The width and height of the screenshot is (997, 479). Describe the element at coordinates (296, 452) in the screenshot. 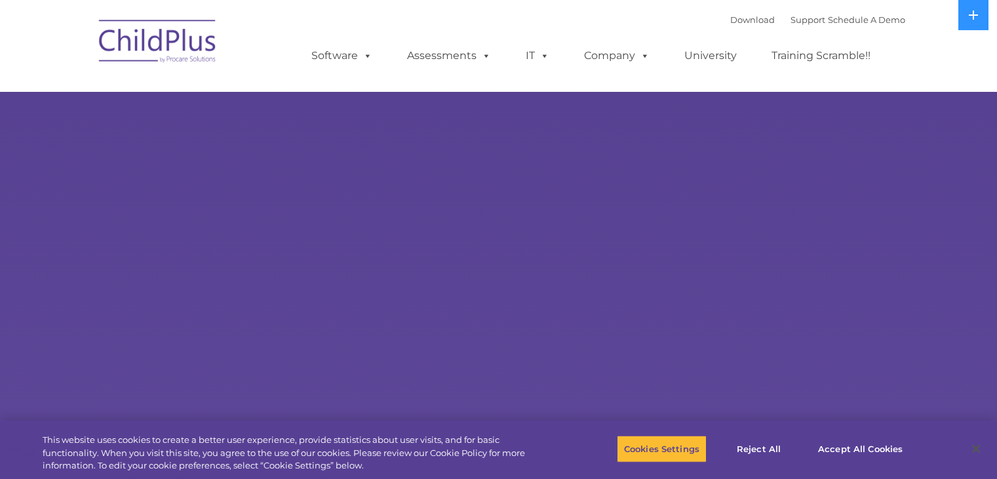

I see `div: This website uses cookies to create a better user experience, provide statistics about user visit...` at that location.